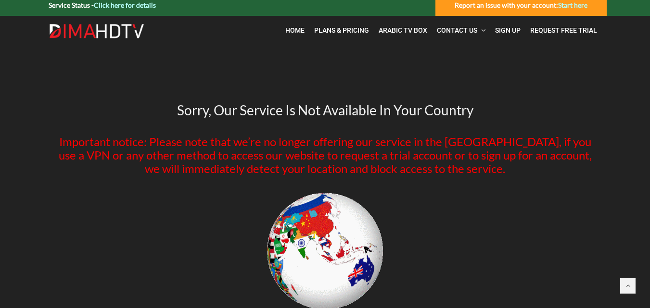 The height and width of the screenshot is (308, 650). Describe the element at coordinates (125, 5) in the screenshot. I see `a: Click here for details` at that location.